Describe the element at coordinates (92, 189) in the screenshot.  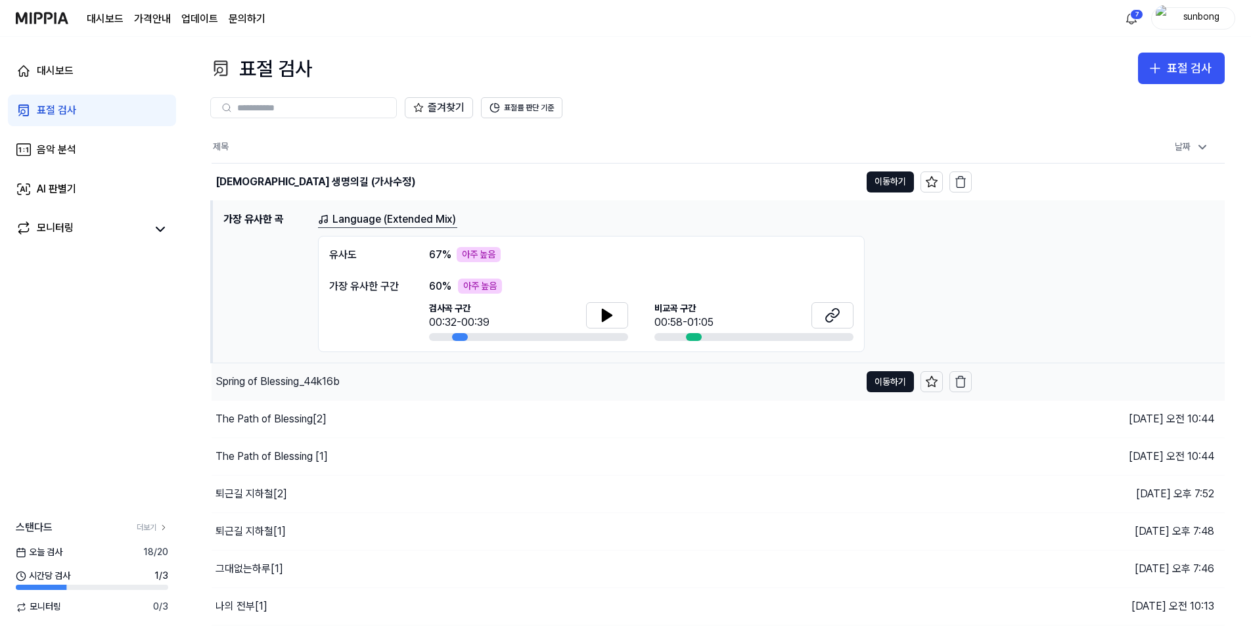
I see `a: AI 판별기` at that location.